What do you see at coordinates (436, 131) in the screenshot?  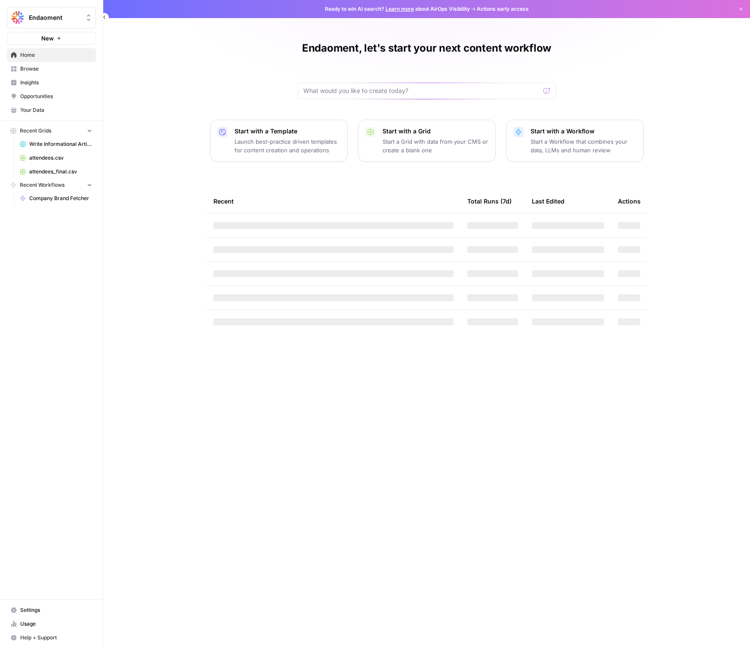 I see `p: Start with a Grid` at bounding box center [436, 131].